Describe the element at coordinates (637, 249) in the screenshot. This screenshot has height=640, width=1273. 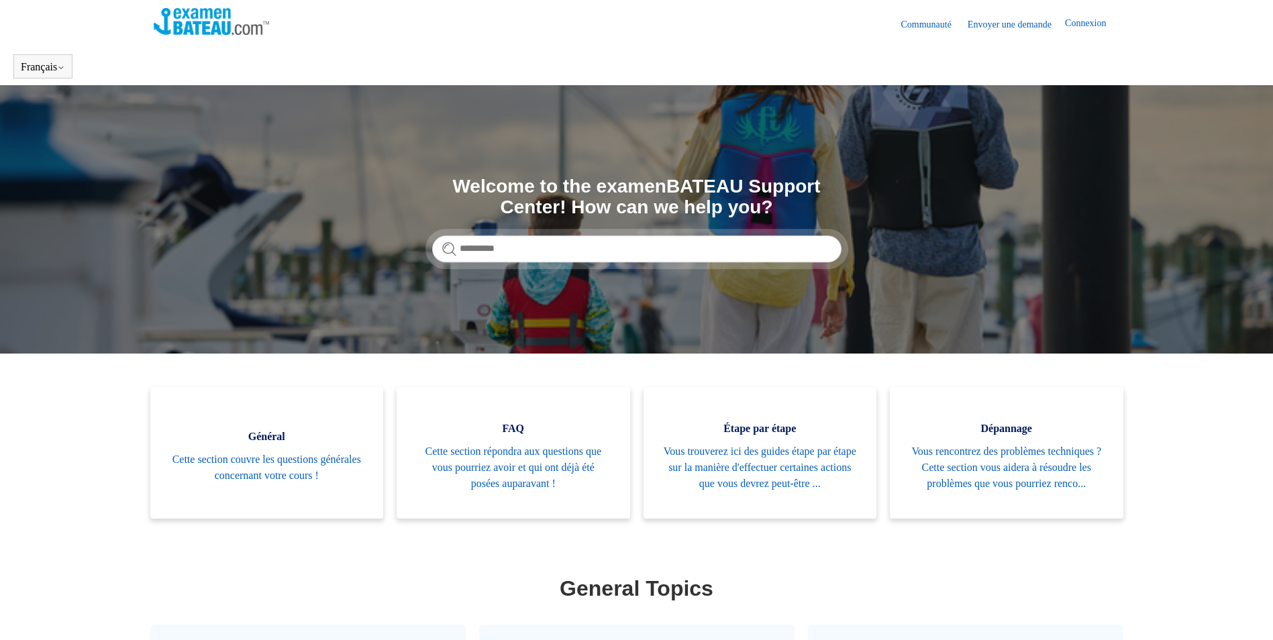
I see `input: Rechercher` at that location.